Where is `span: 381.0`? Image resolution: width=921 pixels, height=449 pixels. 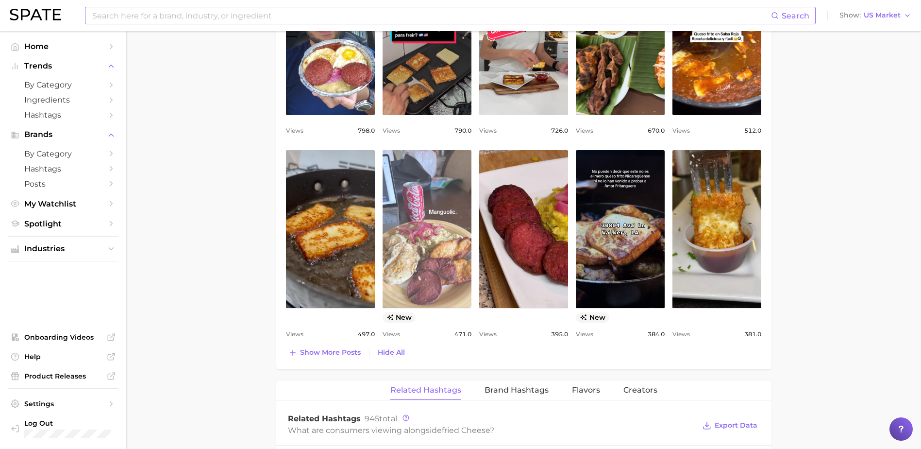
span: 381.0 is located at coordinates (753, 334).